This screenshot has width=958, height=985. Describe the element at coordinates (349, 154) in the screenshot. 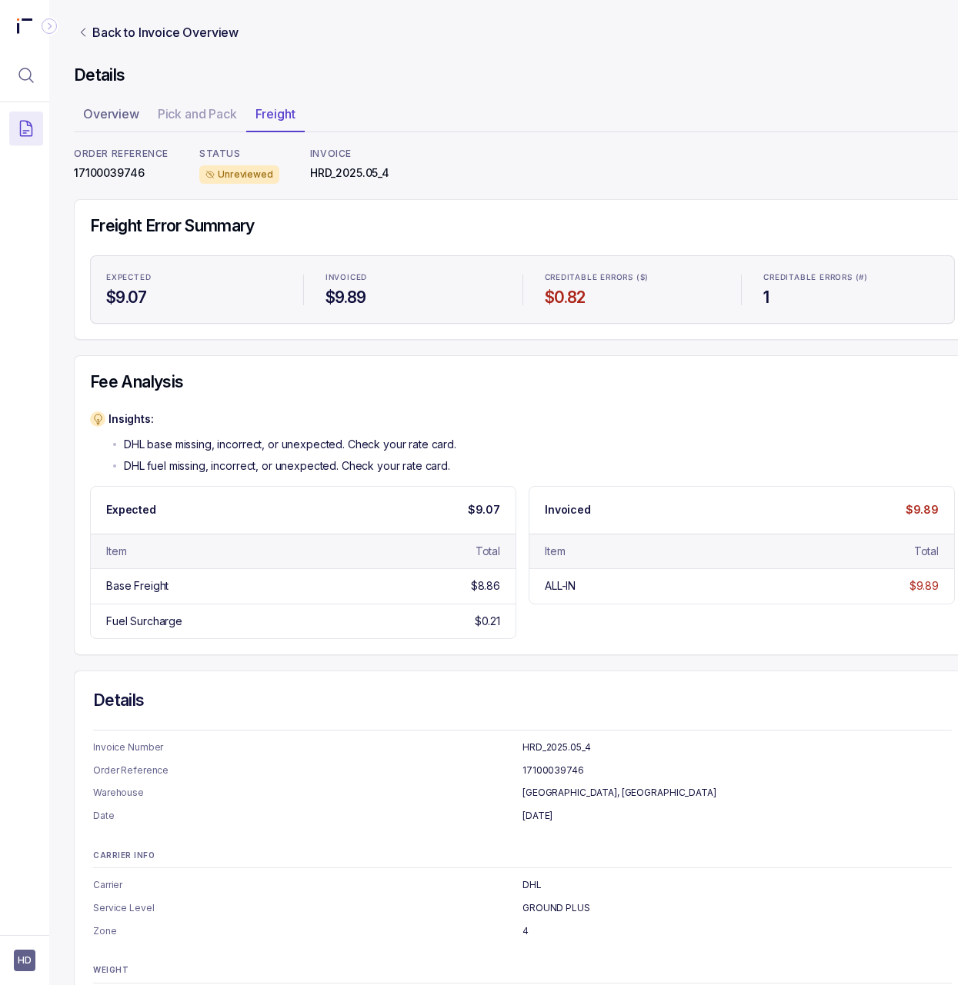

I see `p: INVOICE` at that location.